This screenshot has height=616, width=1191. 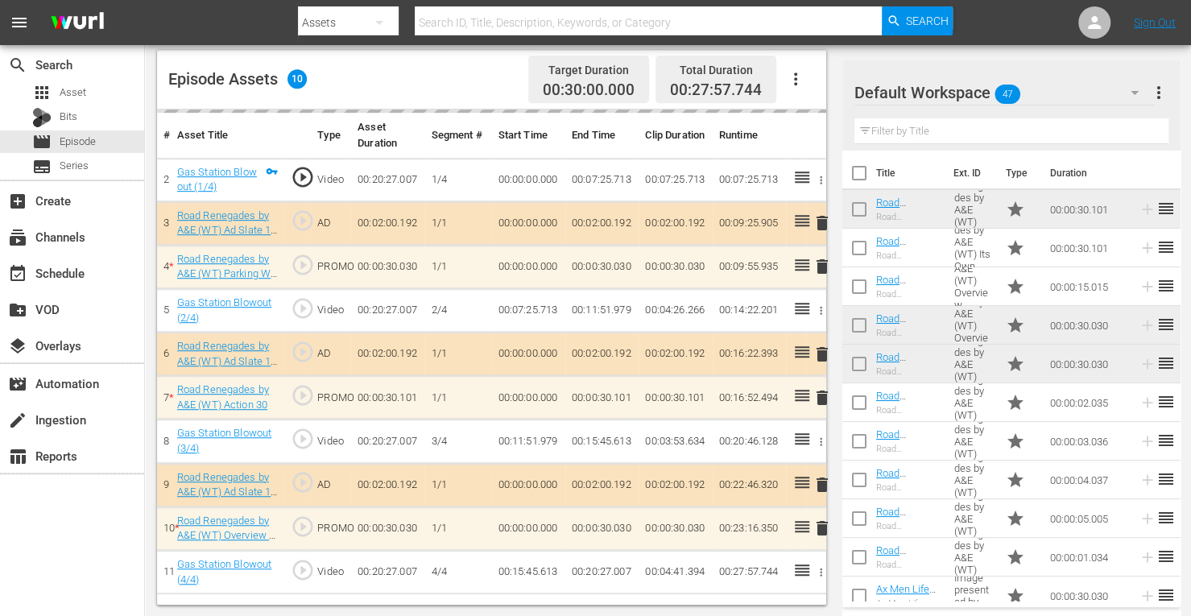 What do you see at coordinates (908, 310) in the screenshot?
I see `a: Road Renegades by A&E (WT) Overview Cutdown Gnarly 15` at bounding box center [908, 310].